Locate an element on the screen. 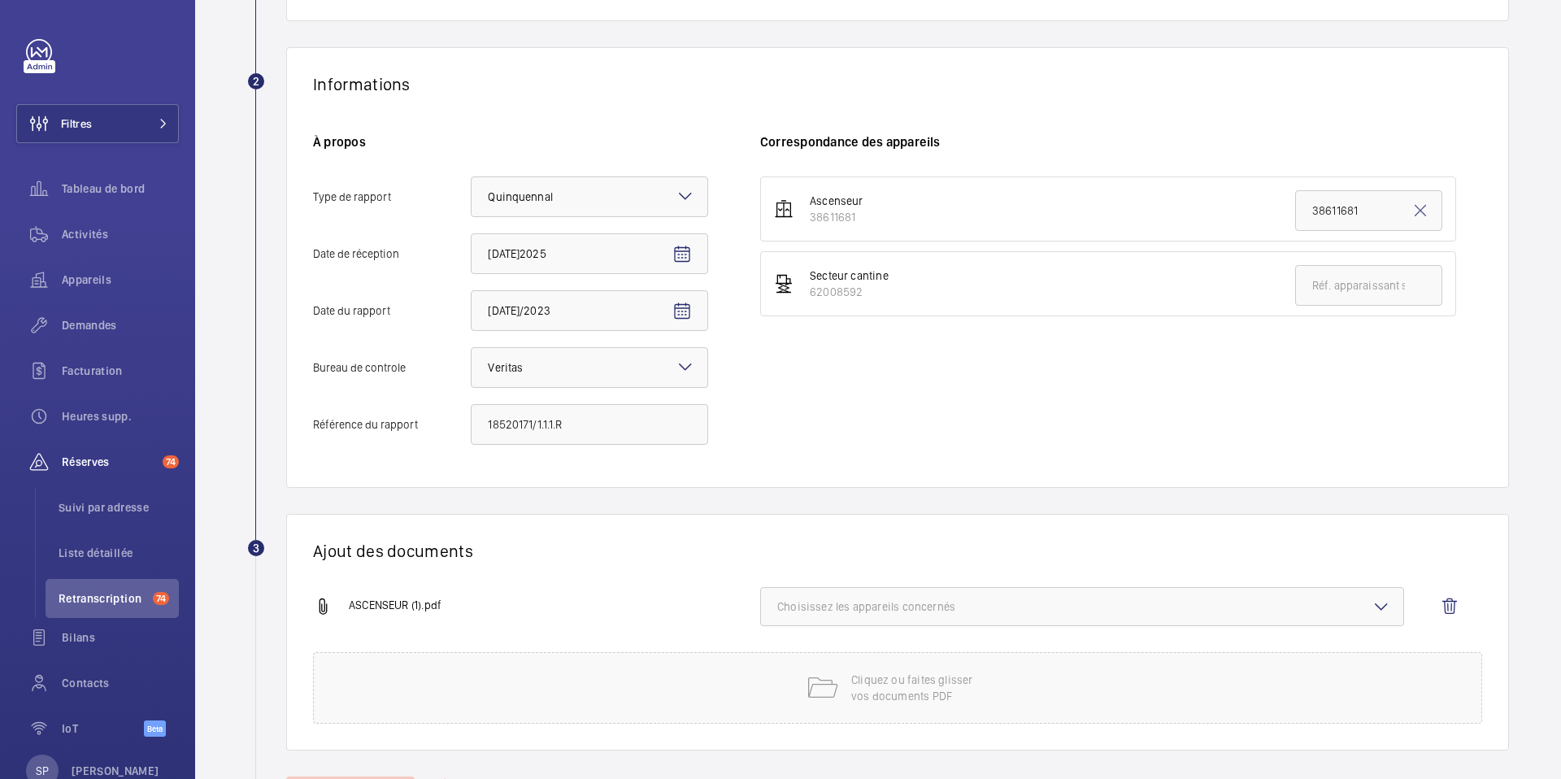 Image resolution: width=1561 pixels, height=779 pixels. div: 3 is located at coordinates (256, 548).